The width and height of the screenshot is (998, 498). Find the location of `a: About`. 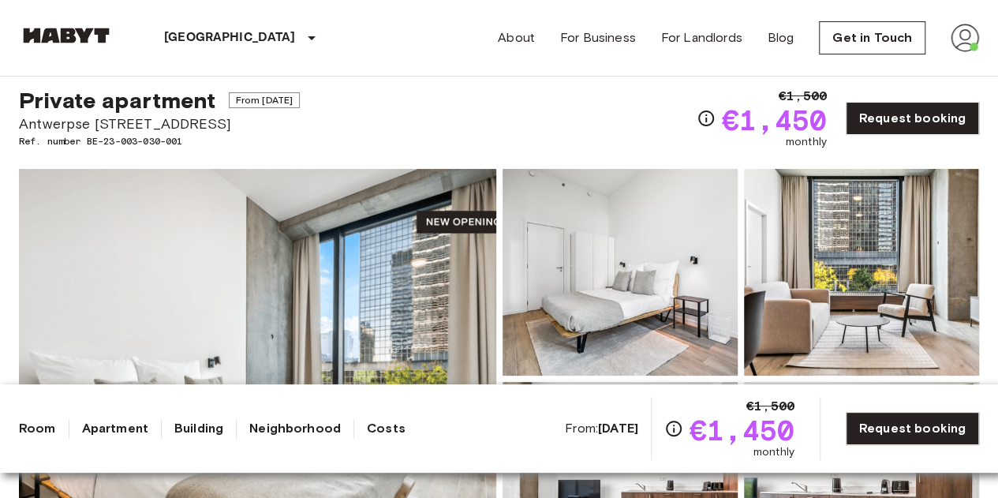

a: About is located at coordinates (516, 38).